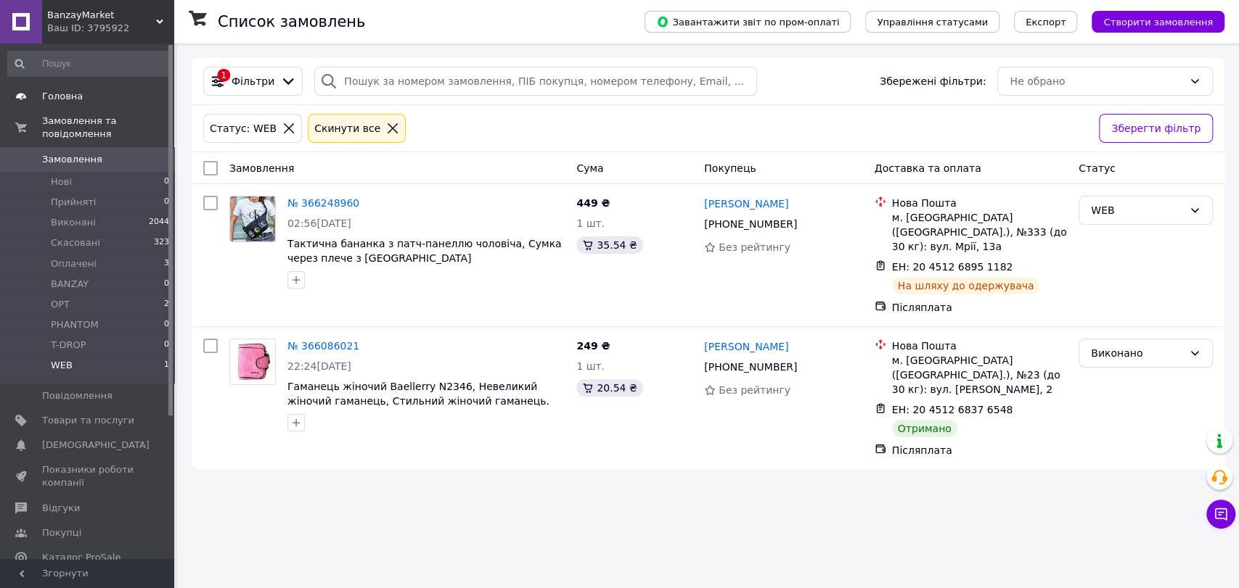  What do you see at coordinates (110, 28) in the screenshot?
I see `div: Ваш ID: 3795922` at bounding box center [110, 28].